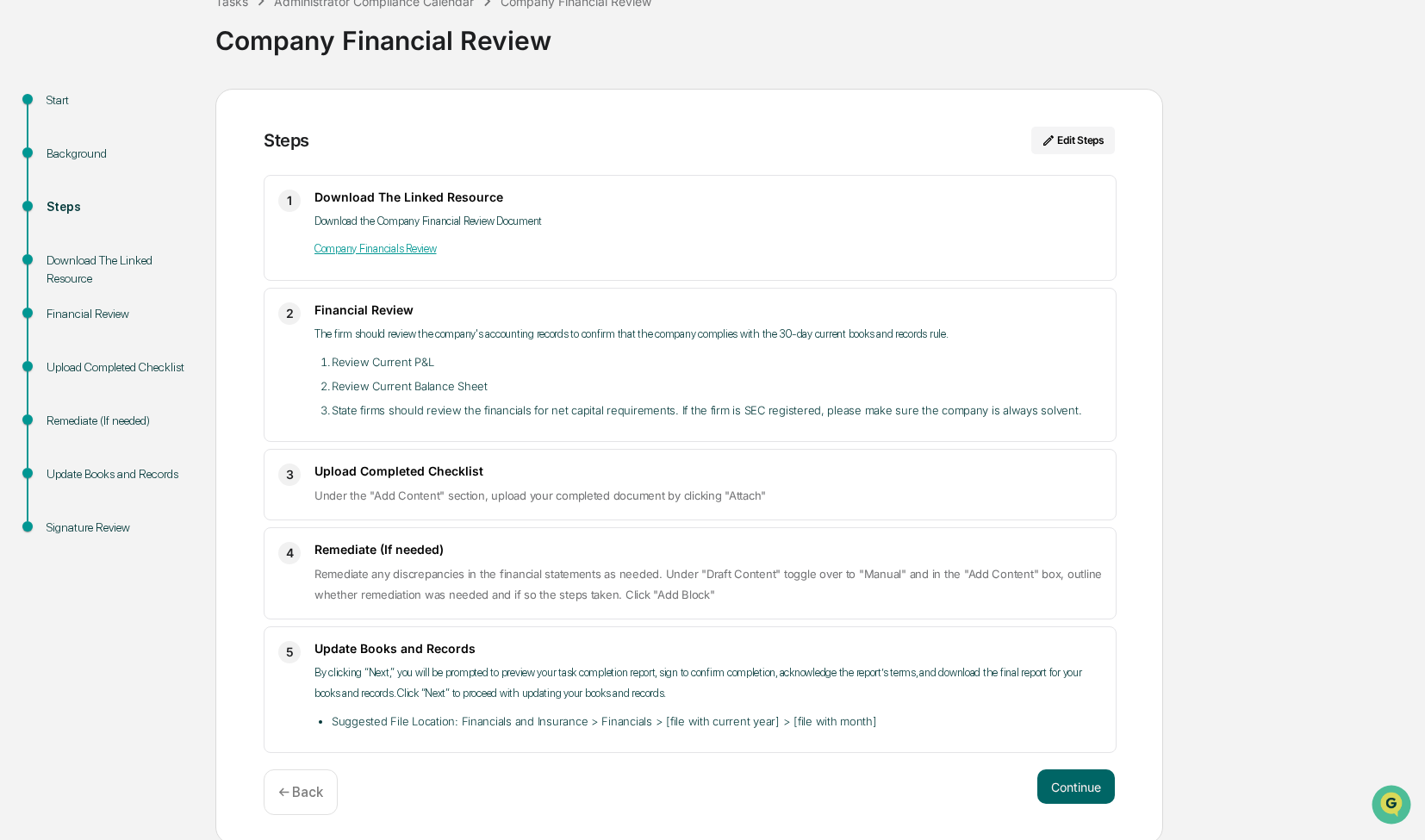  I want to click on div: Financial Review, so click(117, 313).